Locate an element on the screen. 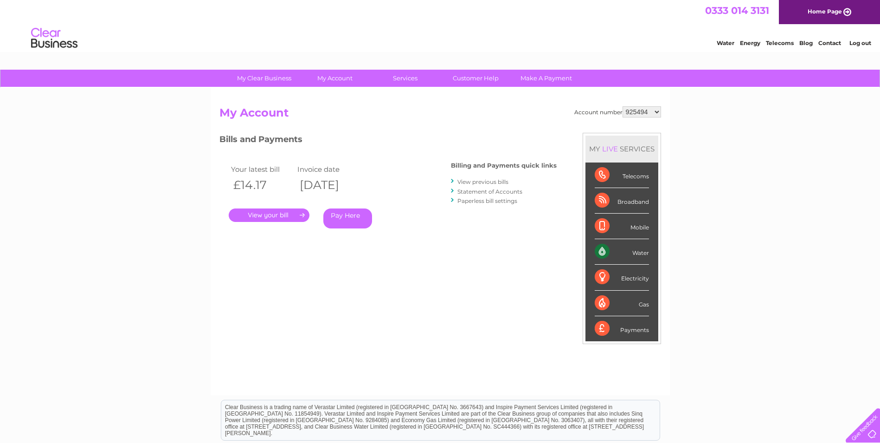 This screenshot has height=443, width=880. div: Broadband is located at coordinates (622, 200).